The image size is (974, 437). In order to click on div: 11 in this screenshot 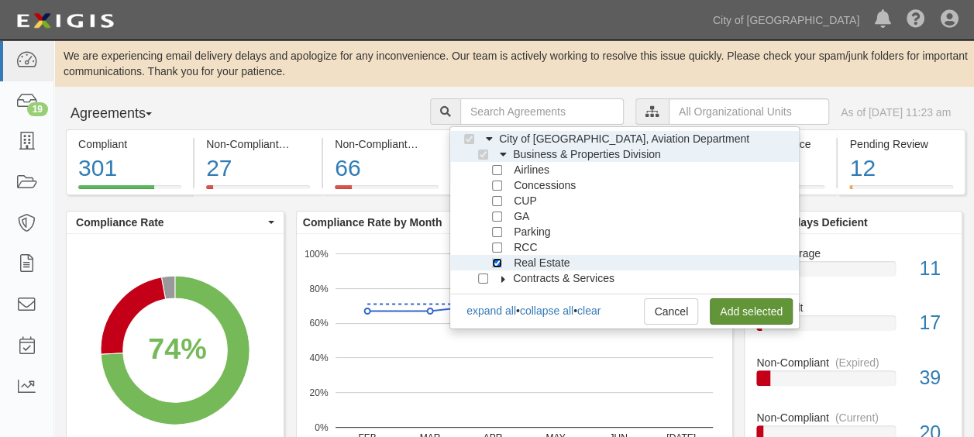, I will do `click(934, 269)`.